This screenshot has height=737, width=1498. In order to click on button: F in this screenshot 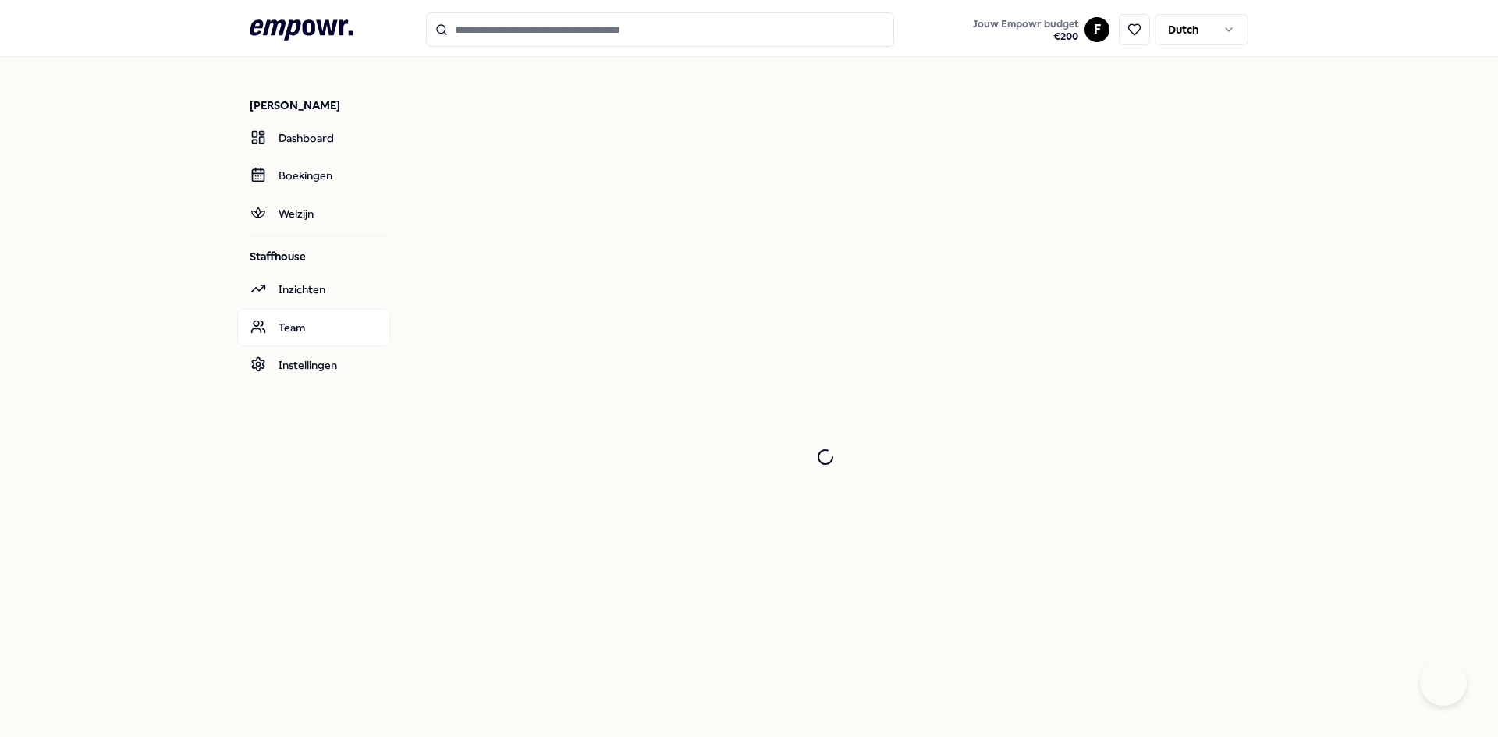, I will do `click(1097, 30)`.